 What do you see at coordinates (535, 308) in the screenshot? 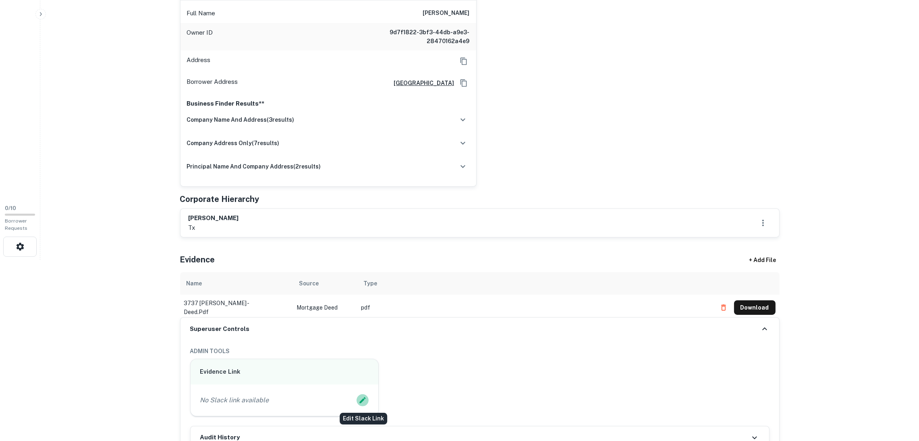
I see `td: pdf` at bounding box center [535, 308].